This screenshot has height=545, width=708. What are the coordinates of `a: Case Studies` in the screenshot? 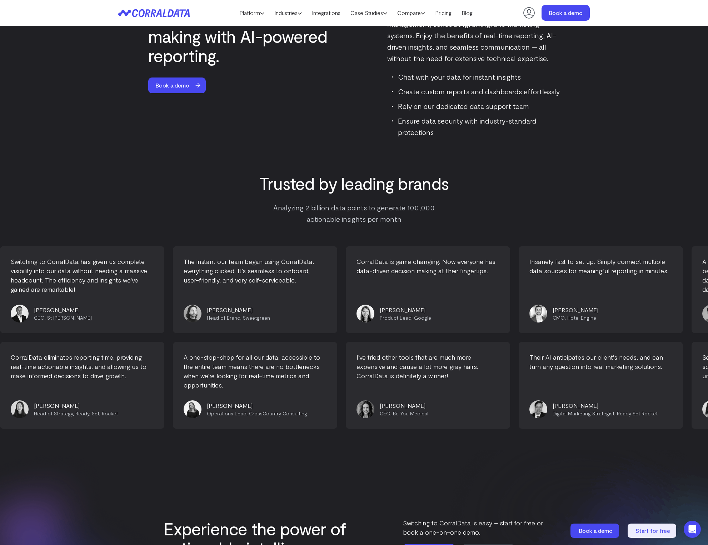 It's located at (369, 13).